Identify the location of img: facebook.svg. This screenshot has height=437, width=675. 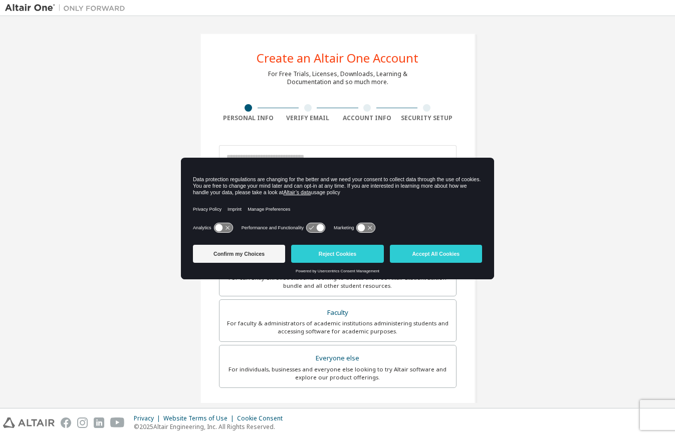
(66, 423).